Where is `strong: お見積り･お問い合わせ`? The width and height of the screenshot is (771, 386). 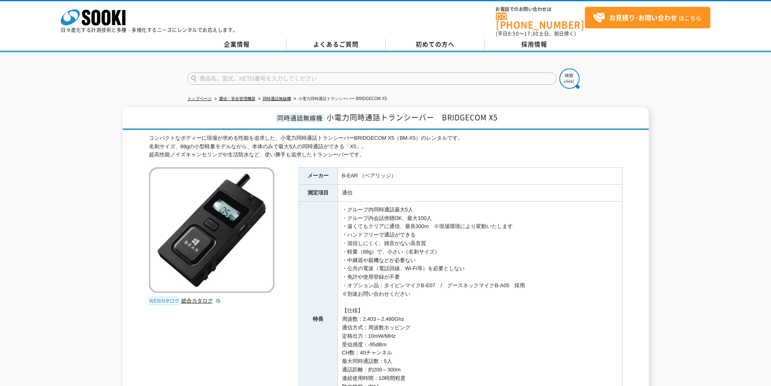 strong: お見積り･お問い合わせ is located at coordinates (643, 17).